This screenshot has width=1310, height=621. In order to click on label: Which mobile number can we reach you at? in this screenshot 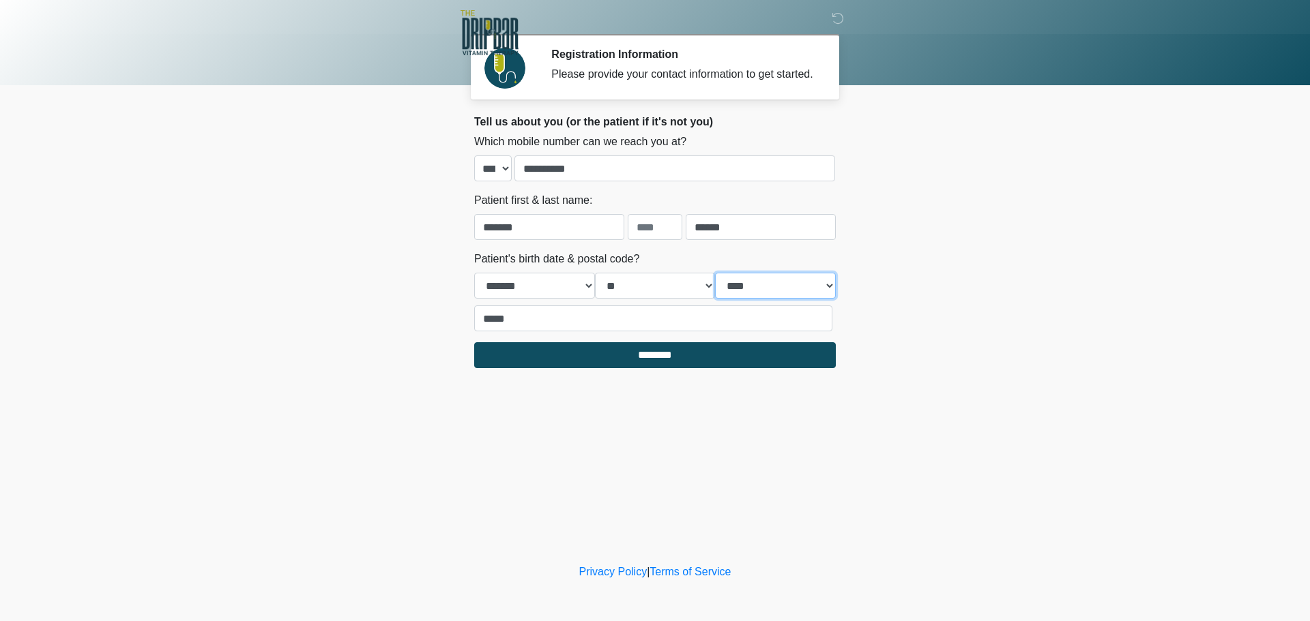, I will do `click(580, 142)`.